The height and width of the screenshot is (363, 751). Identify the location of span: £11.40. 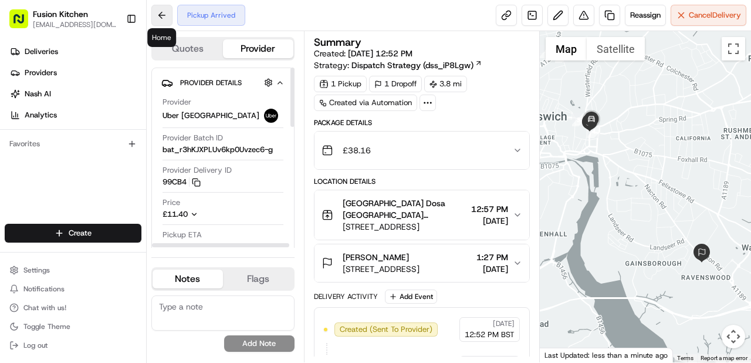
(175, 214).